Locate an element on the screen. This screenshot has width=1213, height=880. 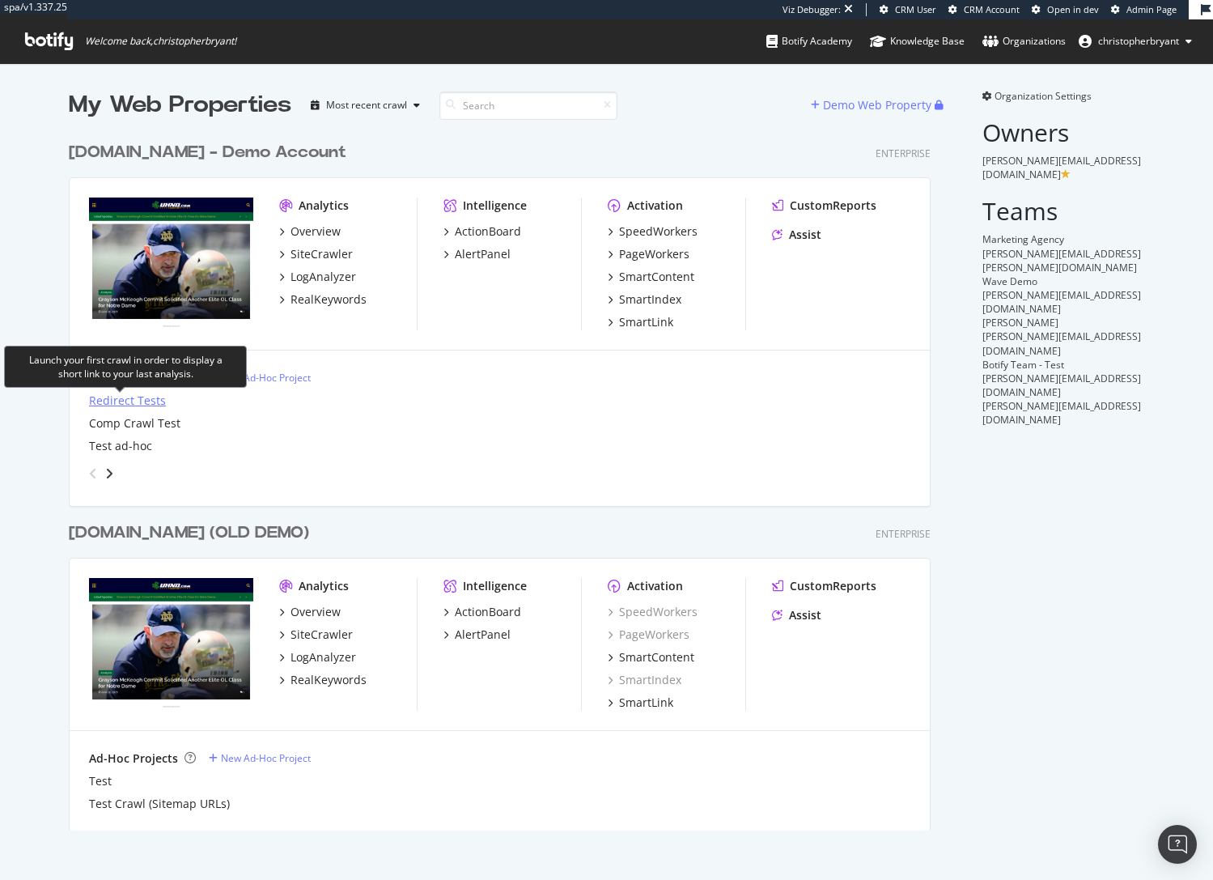
div: Comp Crawl Test is located at coordinates (134, 423).